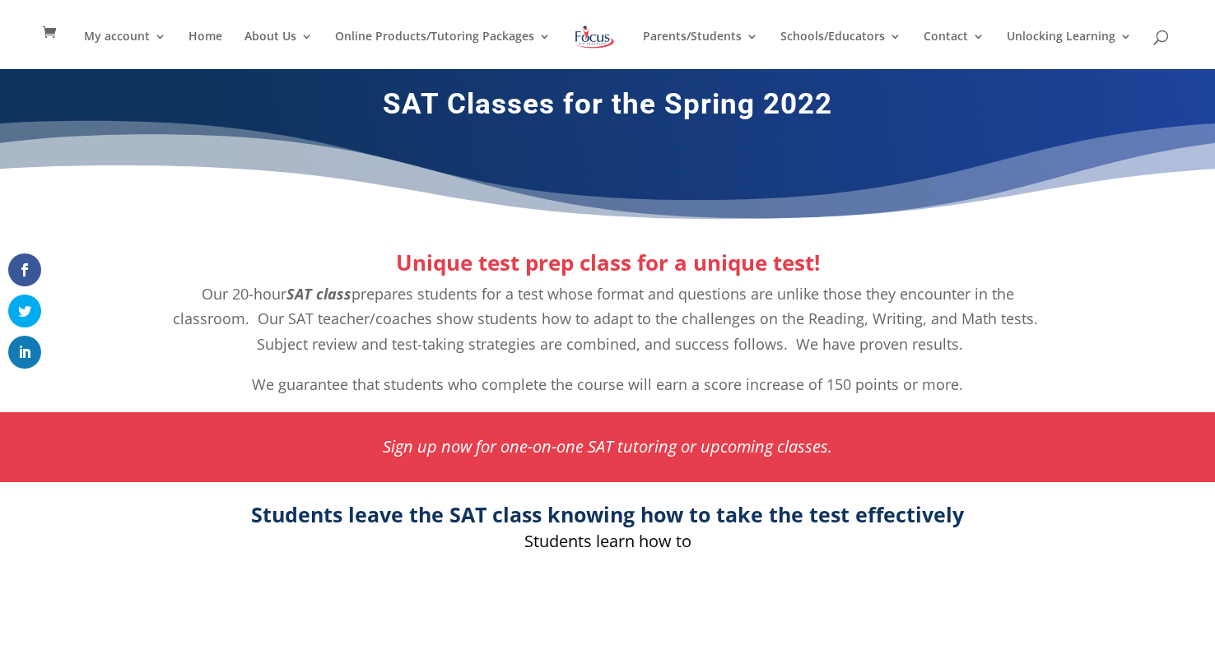  I want to click on a: My account, so click(125, 49).